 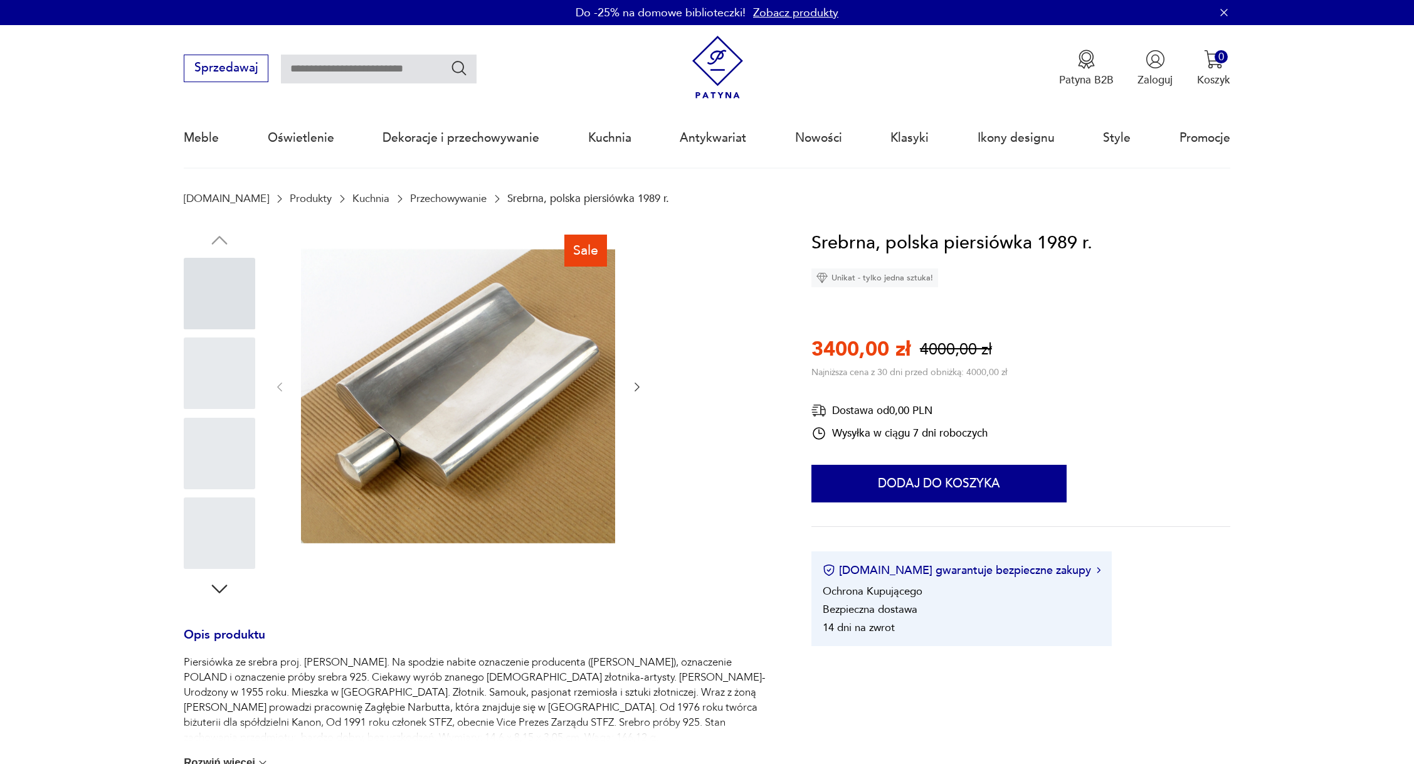 What do you see at coordinates (952, 243) in the screenshot?
I see `h1: Srebrna, polska piersiówka 1989 r.` at bounding box center [952, 243].